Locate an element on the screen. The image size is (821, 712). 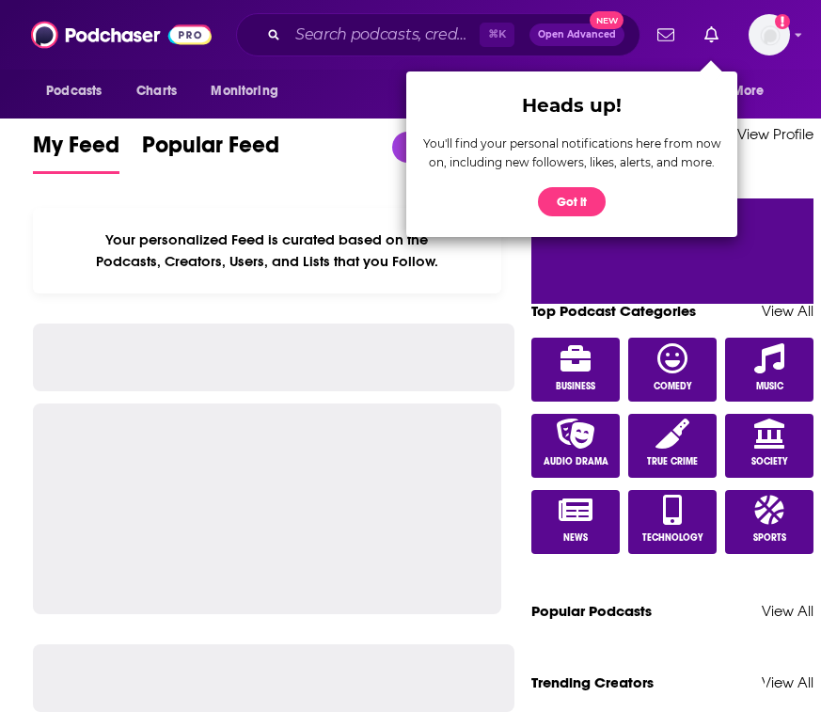
img: Podchaser - Follow, Share and Rate Podcasts is located at coordinates (121, 35).